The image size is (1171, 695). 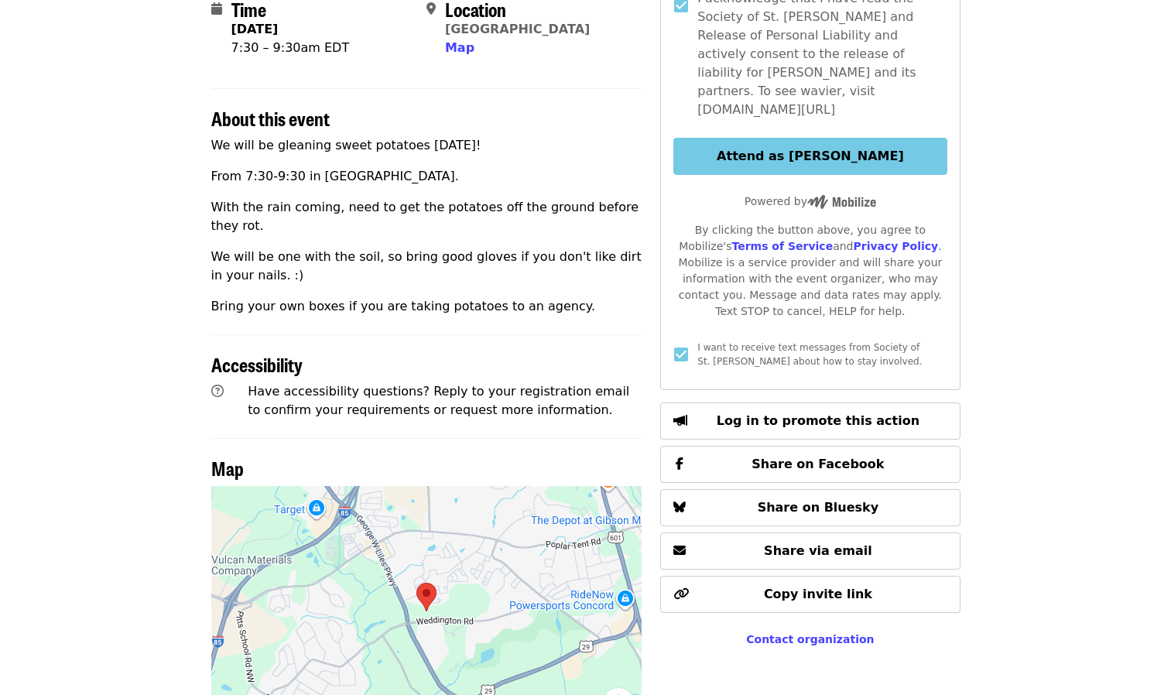 What do you see at coordinates (810, 421) in the screenshot?
I see `button: Log in to promote this action` at bounding box center [810, 421].